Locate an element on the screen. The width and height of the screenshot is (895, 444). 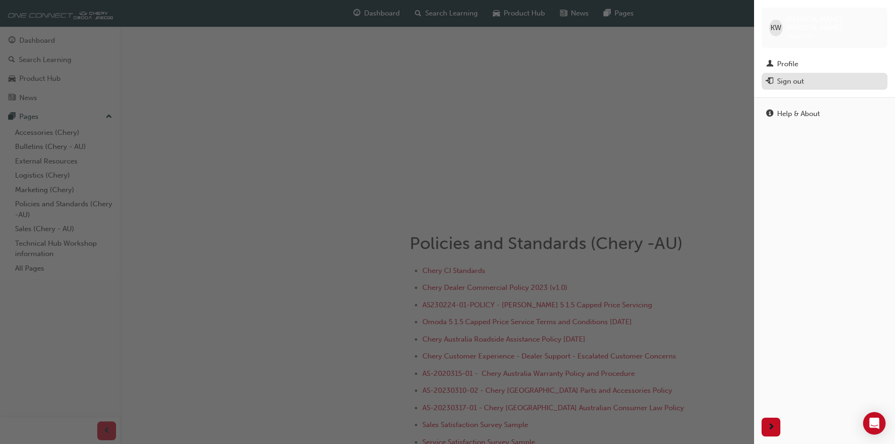
div: Profile is located at coordinates (788, 64).